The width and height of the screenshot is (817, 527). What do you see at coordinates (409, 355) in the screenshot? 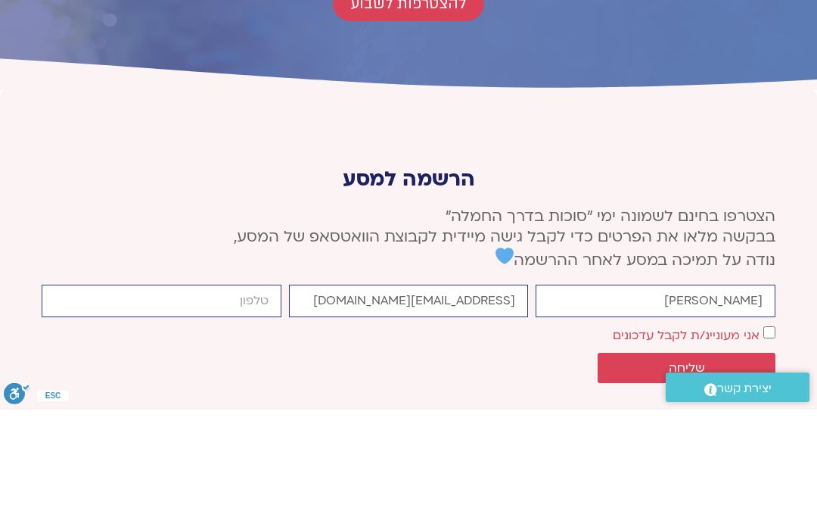
I see `p: הצטרפו בחינם לשמונה ימי ״סוכות בדרך החמלה״` at bounding box center [409, 355].